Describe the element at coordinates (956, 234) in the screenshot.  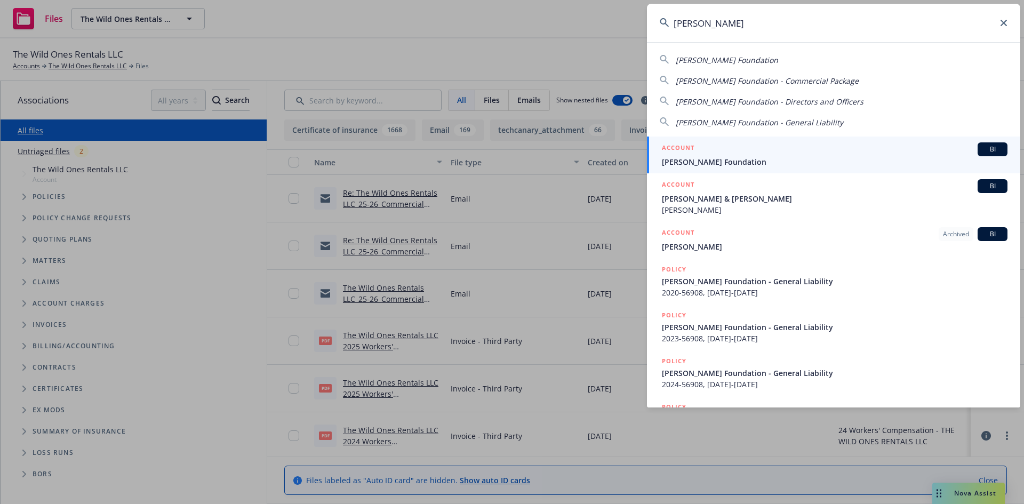
I see `span: Archived` at that location.